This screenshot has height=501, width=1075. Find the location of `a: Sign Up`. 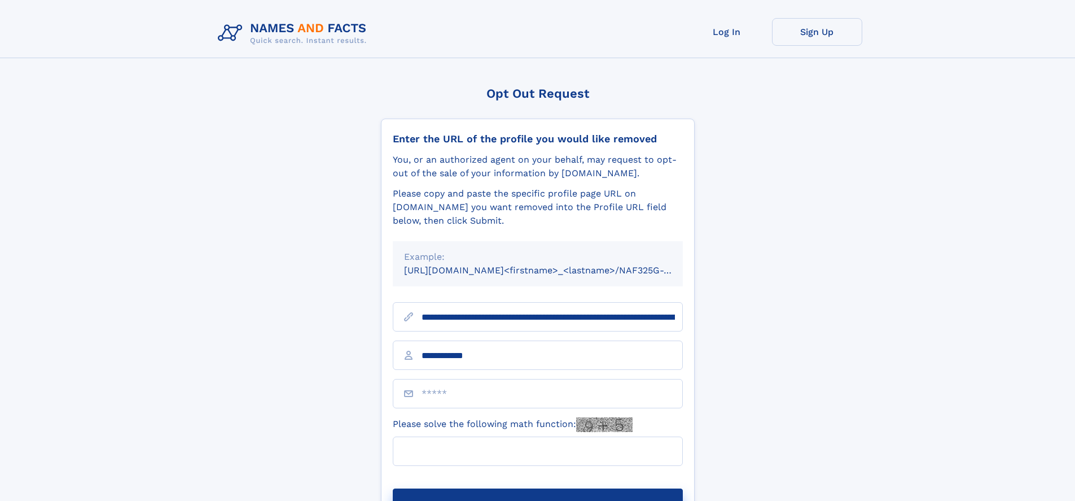

a: Sign Up is located at coordinates (817, 32).